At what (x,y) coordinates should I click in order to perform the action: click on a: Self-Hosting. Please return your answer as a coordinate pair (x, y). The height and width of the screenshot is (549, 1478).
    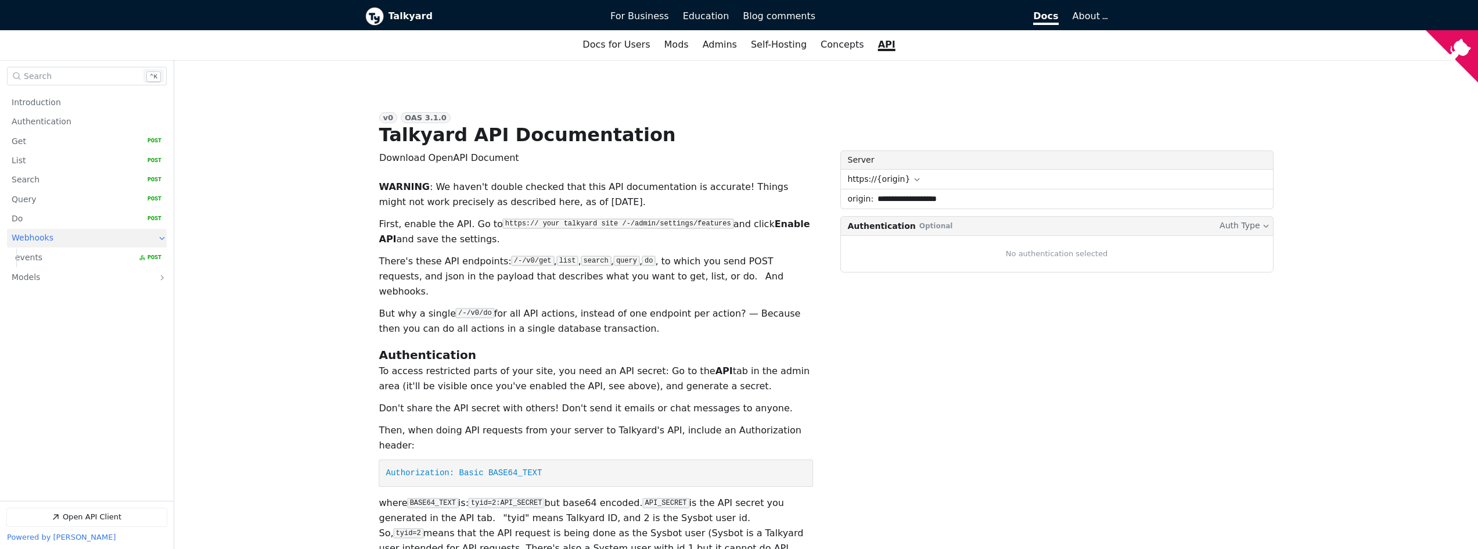
    Looking at the image, I should click on (779, 45).